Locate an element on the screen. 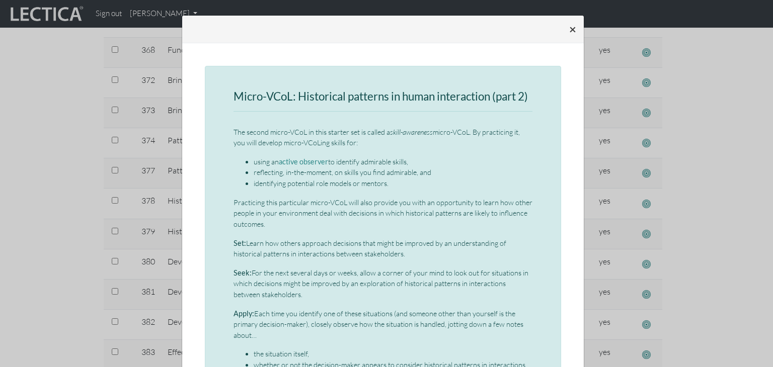  strong: Seek: is located at coordinates (242, 273).